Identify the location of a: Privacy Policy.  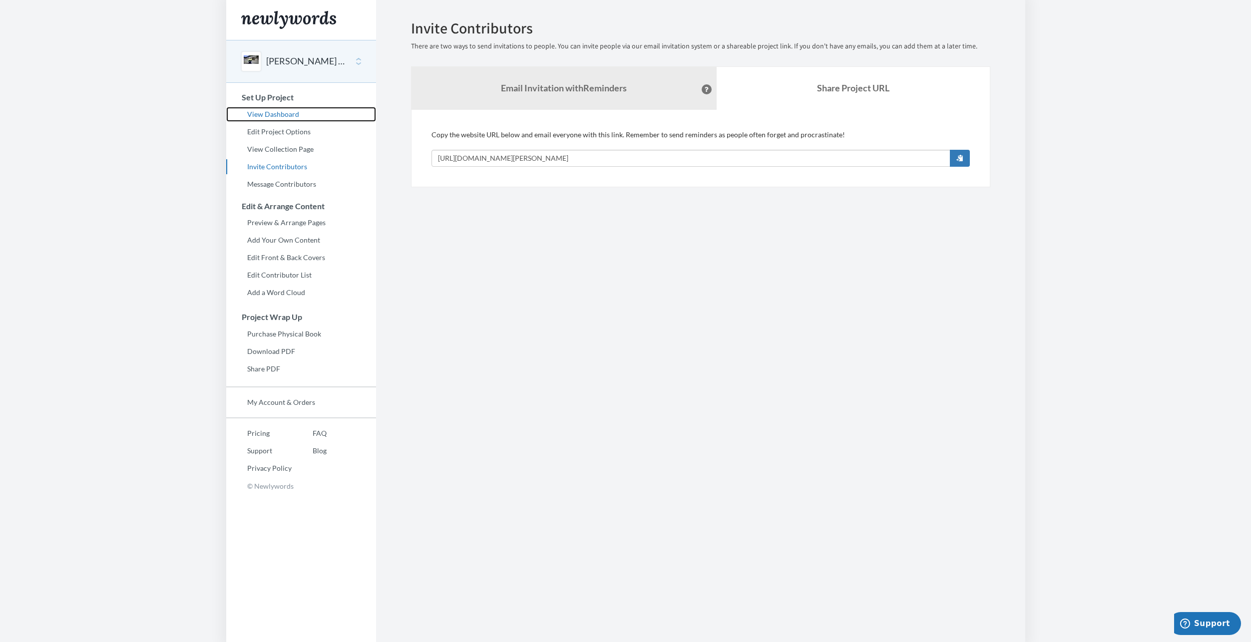
(259, 469).